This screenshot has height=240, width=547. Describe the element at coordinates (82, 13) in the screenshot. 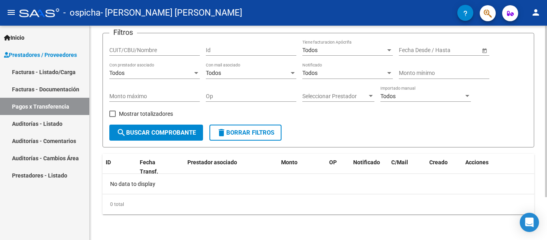

I see `span: - ospicha` at that location.